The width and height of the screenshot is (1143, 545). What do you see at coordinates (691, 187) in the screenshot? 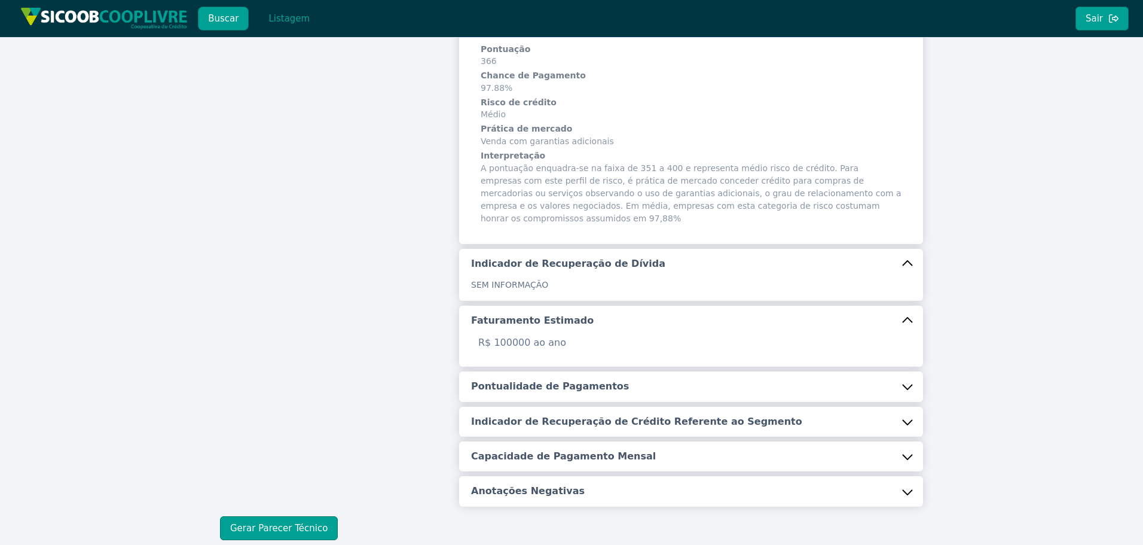
I see `span: A pontuação enquadra-se na faixa de 351 a 400 e representa médio risco de crédito. Para empresas ...` at bounding box center [691, 187].